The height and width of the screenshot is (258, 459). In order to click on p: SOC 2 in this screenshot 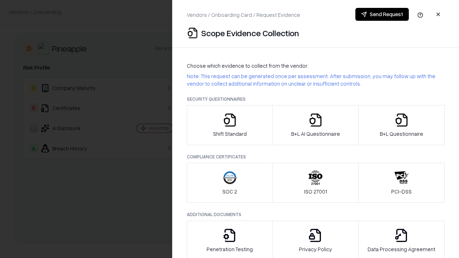, I will do `click(230, 192)`.